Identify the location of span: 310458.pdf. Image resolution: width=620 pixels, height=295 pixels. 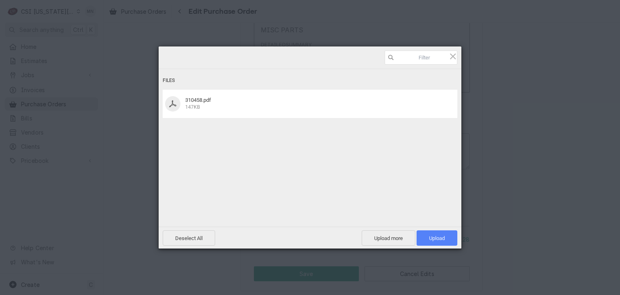
(198, 100).